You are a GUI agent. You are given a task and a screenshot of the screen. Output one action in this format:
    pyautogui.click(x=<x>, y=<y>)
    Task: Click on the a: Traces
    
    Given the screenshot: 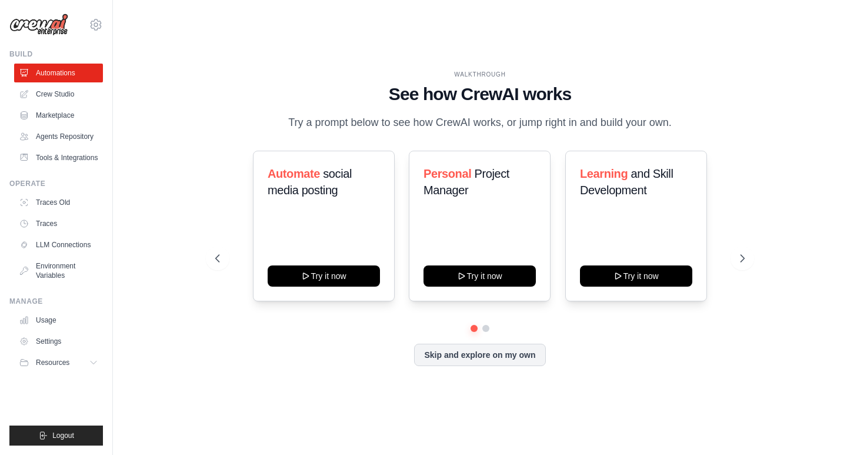 What is the action you would take?
    pyautogui.click(x=58, y=223)
    